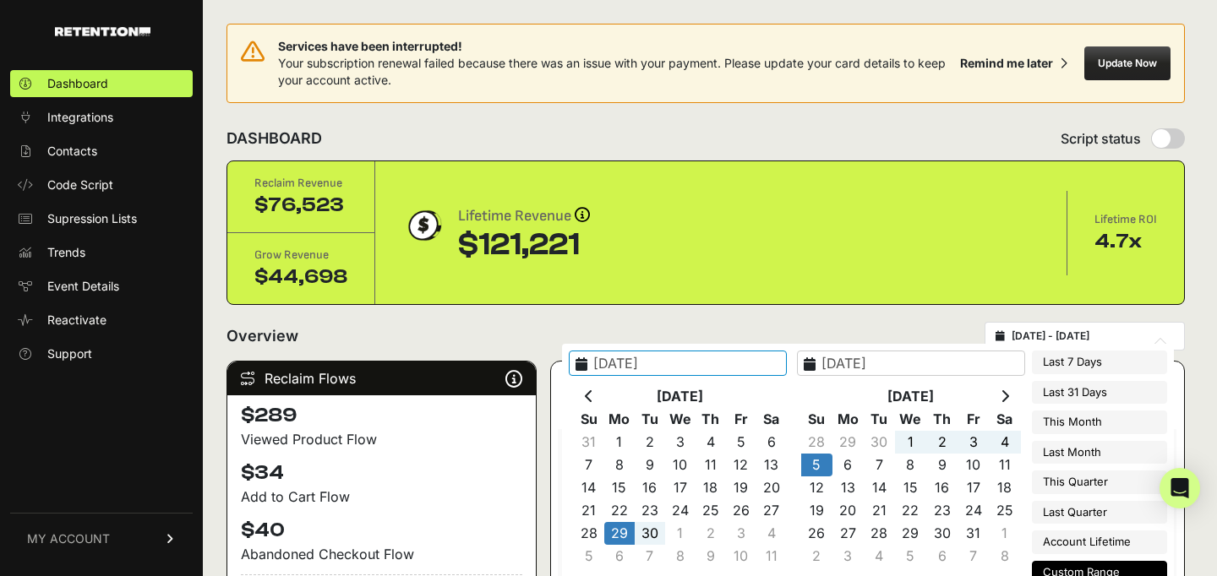 Image resolution: width=1217 pixels, height=576 pixels. What do you see at coordinates (973, 533) in the screenshot?
I see `td: 31` at bounding box center [973, 533].